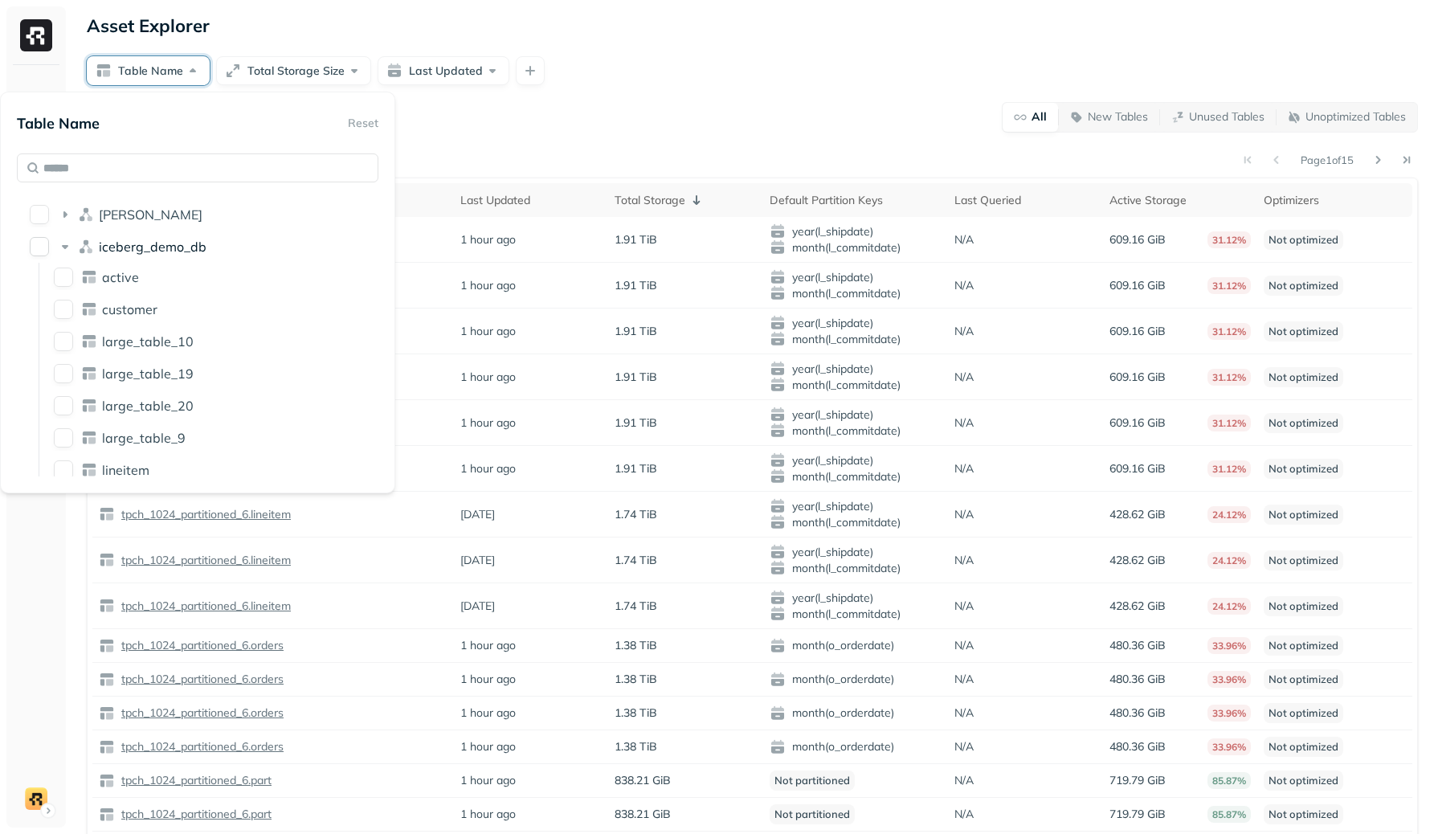  What do you see at coordinates (208, 470) in the screenshot?
I see `div: lineitemlineitem` at bounding box center [208, 470].